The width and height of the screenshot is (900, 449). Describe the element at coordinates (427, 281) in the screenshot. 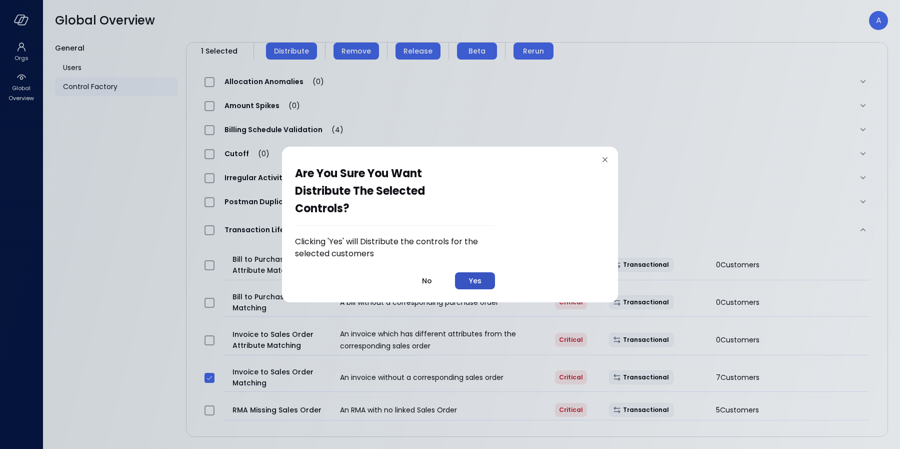

I see `button: No` at that location.